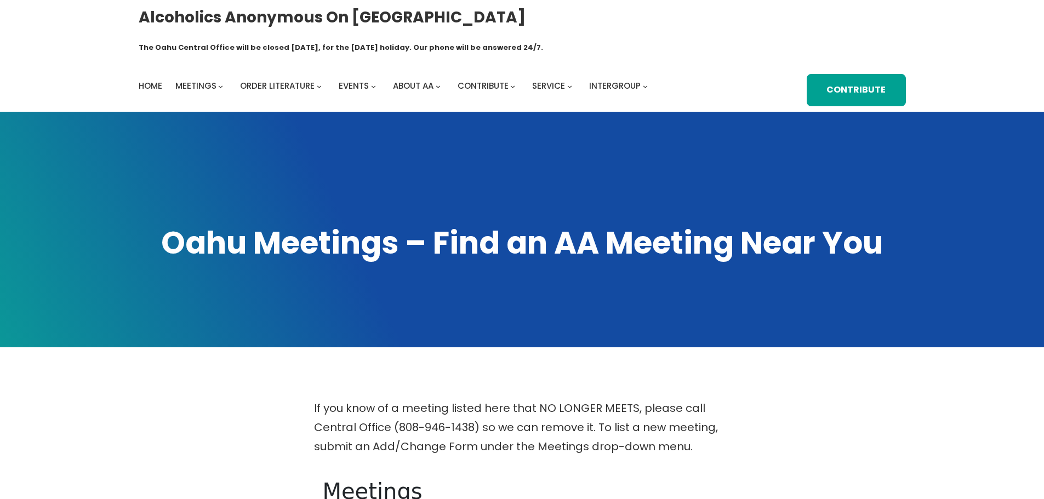 The width and height of the screenshot is (1044, 499). What do you see at coordinates (615, 86) in the screenshot?
I see `a: Intergroup` at bounding box center [615, 86].